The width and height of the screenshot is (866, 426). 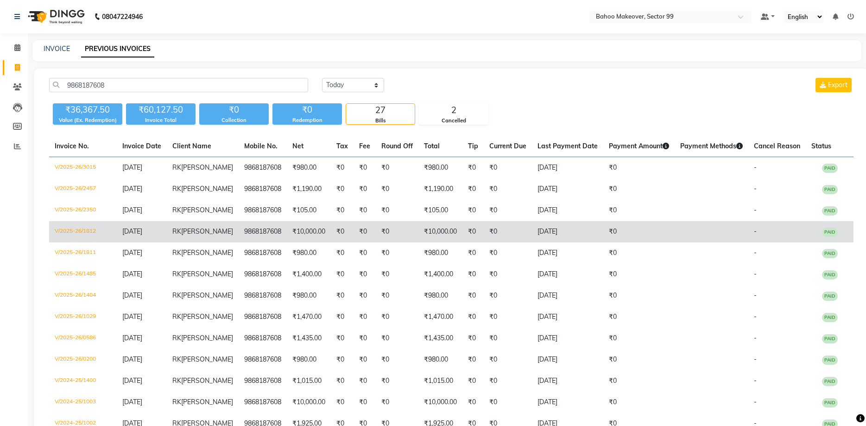 What do you see at coordinates (432, 146) in the screenshot?
I see `span: Total` at bounding box center [432, 146].